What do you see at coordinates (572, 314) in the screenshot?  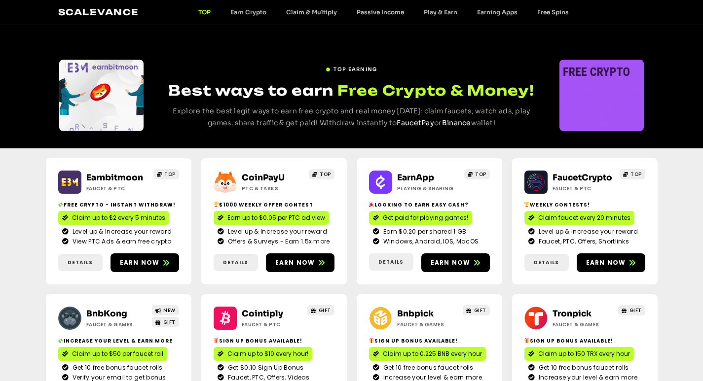 I see `a: Tronpick` at bounding box center [572, 314].